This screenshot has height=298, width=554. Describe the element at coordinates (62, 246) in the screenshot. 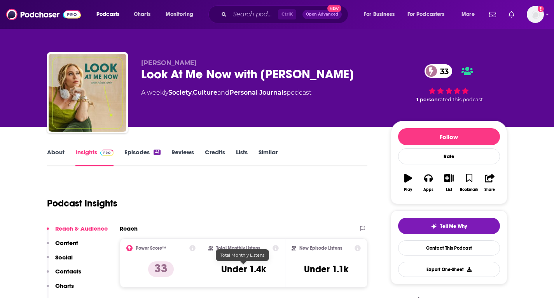

I see `button: Content` at that location.